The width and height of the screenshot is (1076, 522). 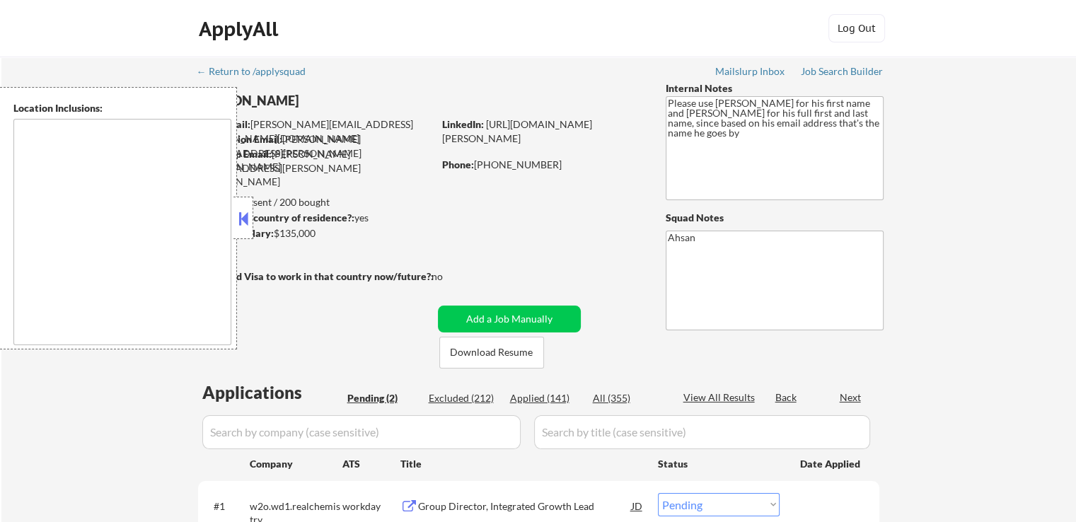 I want to click on div: $135,000, so click(x=315, y=233).